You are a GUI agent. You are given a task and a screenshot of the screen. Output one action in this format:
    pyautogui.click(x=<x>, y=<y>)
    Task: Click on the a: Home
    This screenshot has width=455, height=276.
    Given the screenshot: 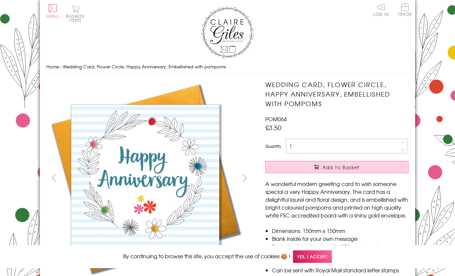 What is the action you would take?
    pyautogui.click(x=53, y=66)
    